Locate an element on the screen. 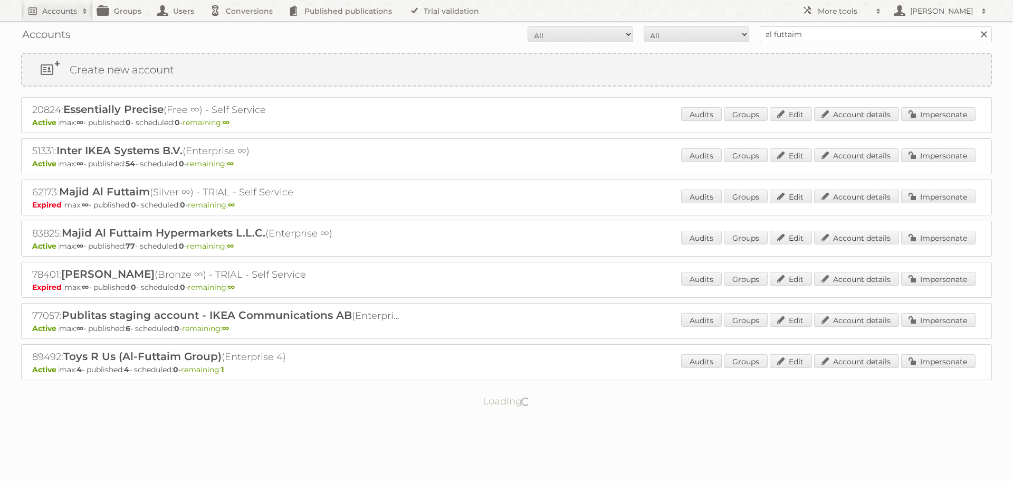  strong: 77 is located at coordinates (130, 246).